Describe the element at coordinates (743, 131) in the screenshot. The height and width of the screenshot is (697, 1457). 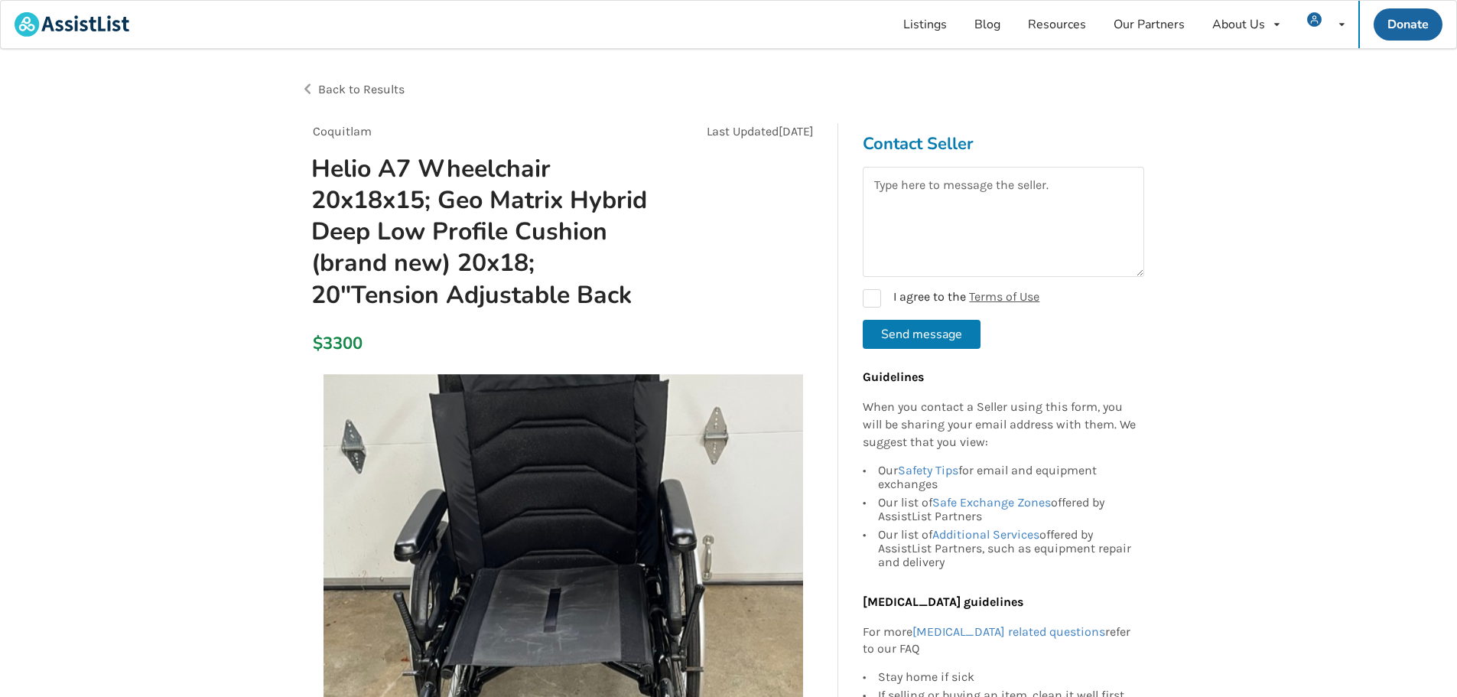
I see `span: Last Updated` at that location.